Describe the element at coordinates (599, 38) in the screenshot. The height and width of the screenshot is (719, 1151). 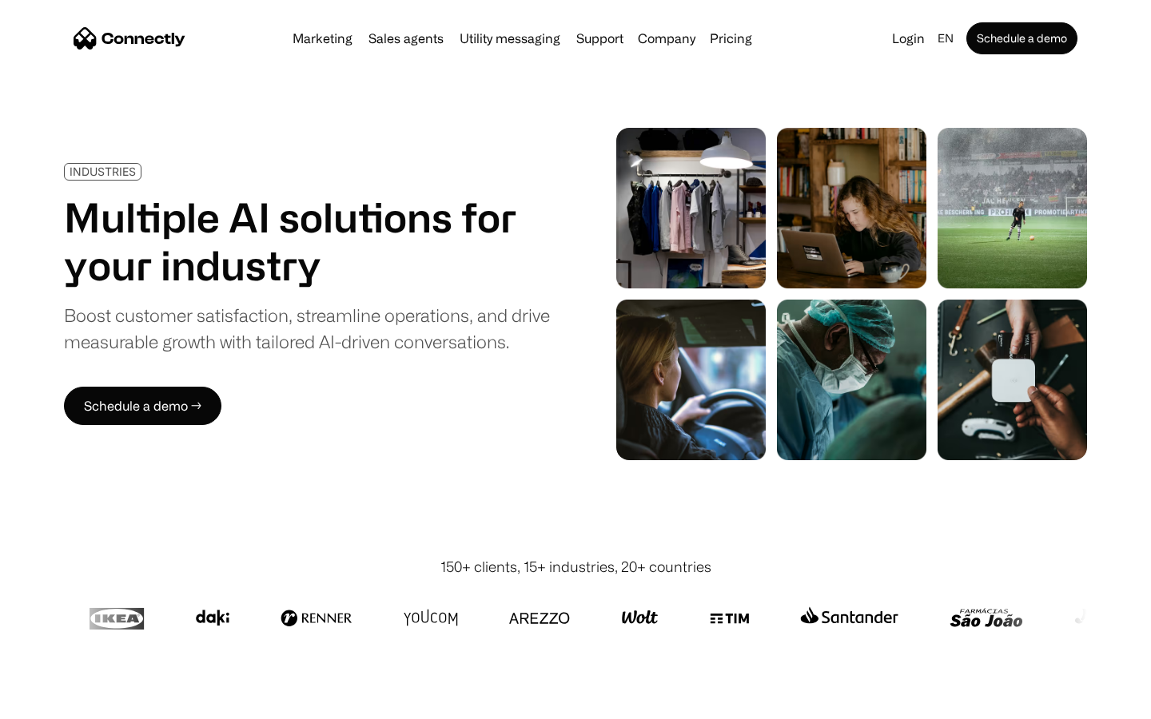
I see `a: Support` at that location.